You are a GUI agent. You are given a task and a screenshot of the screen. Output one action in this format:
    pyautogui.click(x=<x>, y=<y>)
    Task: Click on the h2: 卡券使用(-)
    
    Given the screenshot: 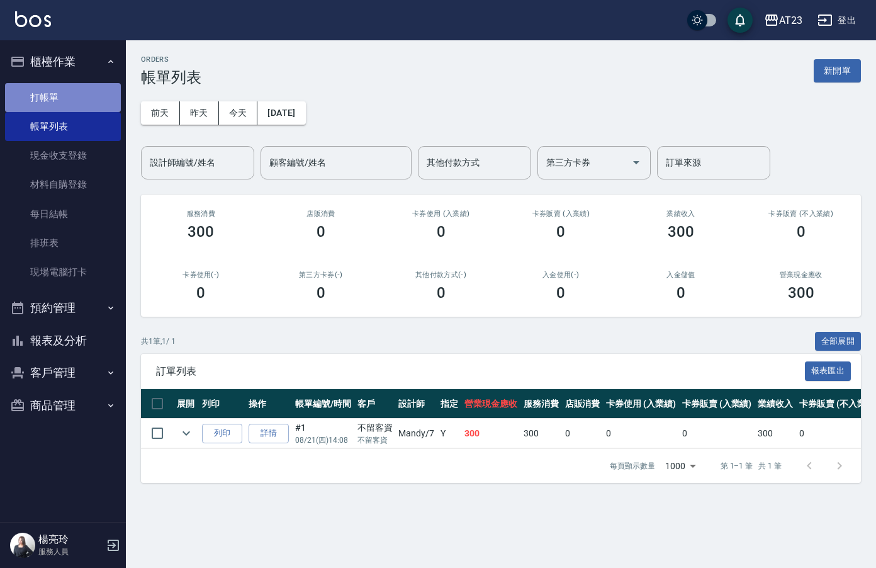 What is the action you would take?
    pyautogui.click(x=201, y=274)
    